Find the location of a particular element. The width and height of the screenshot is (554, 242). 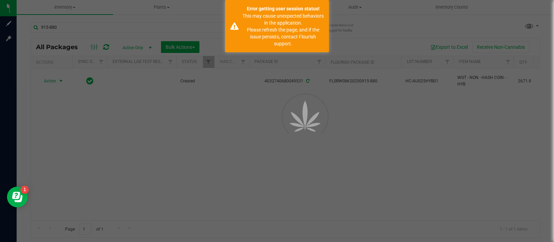

span: 1 is located at coordinates (4, 4).